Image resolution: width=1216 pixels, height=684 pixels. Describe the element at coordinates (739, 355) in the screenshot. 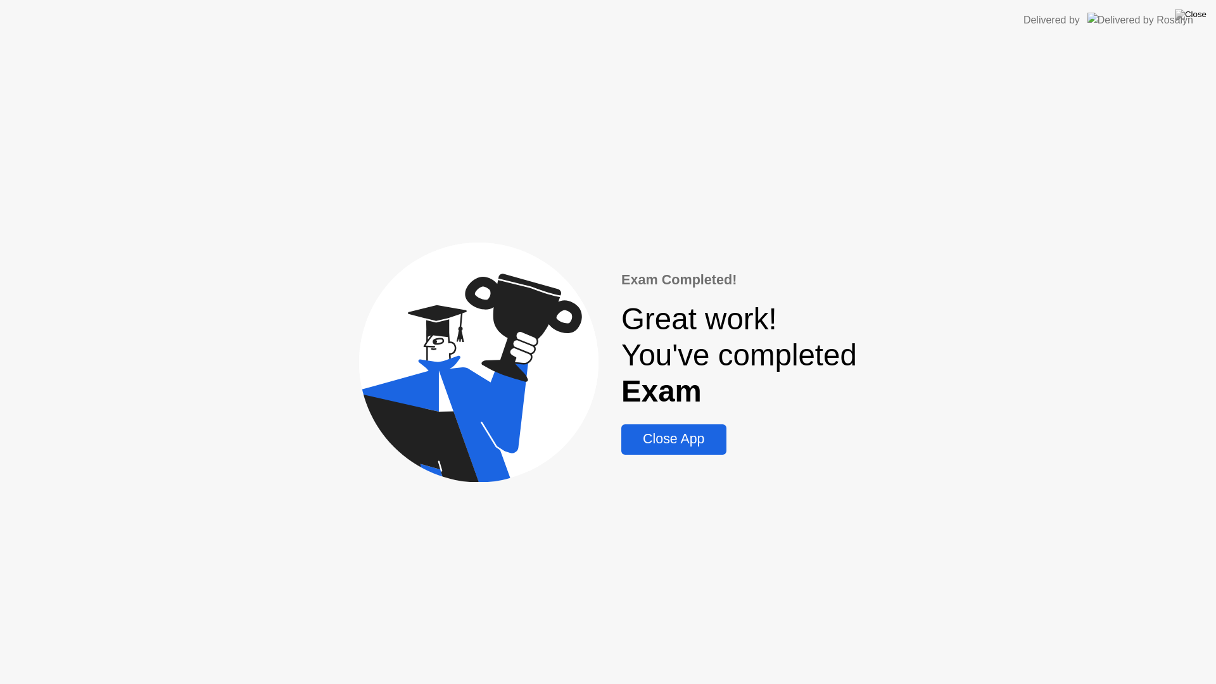

I see `div: Great work! You've completed` at that location.